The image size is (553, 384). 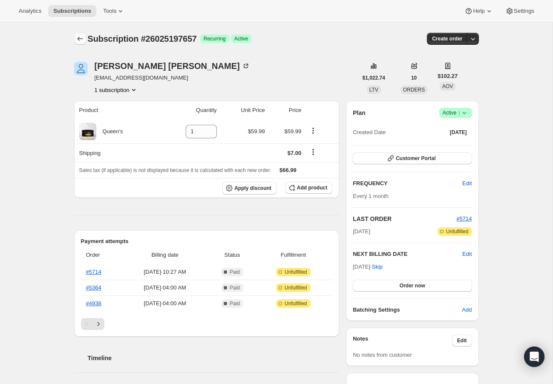 What do you see at coordinates (447, 86) in the screenshot?
I see `span: AOV` at bounding box center [447, 86].